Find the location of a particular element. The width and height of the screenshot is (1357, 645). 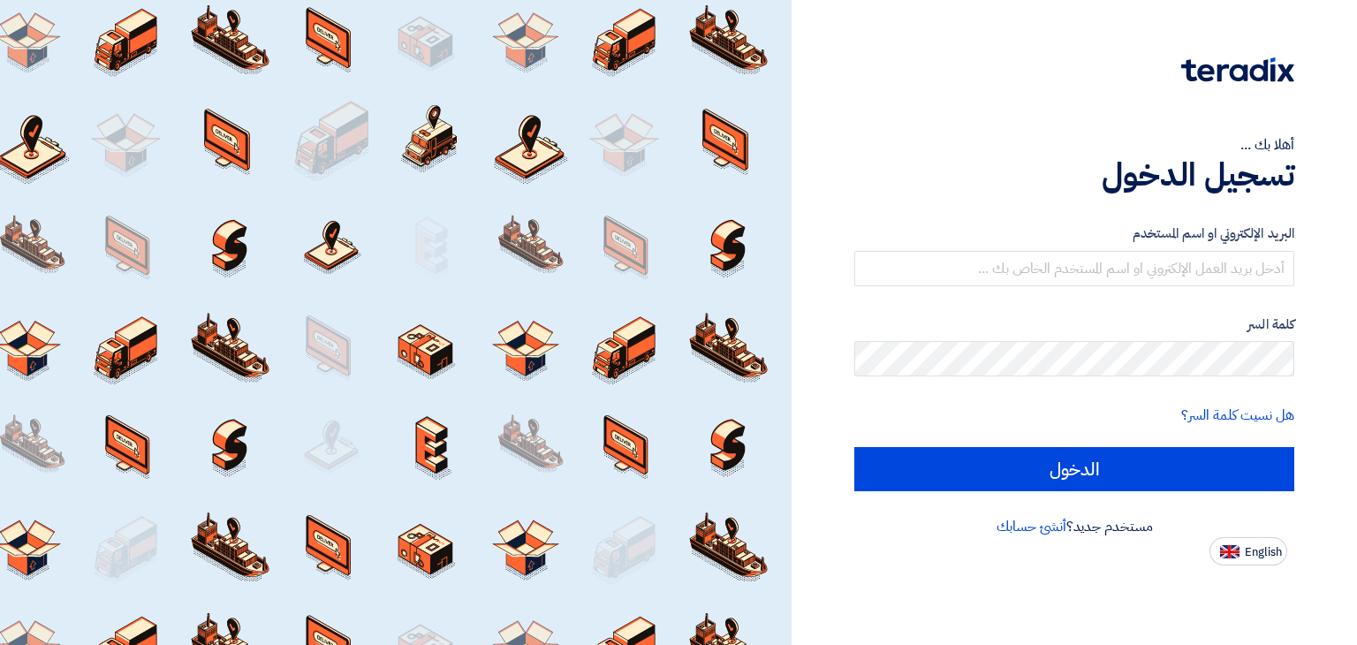

label: كلمة السر is located at coordinates (1075, 324).